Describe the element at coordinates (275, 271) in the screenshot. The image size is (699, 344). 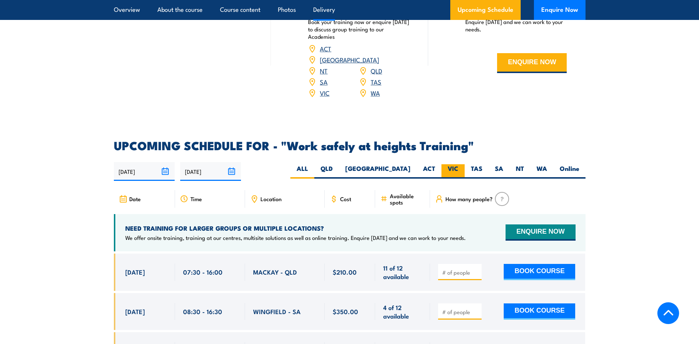
I see `span: MACKAY - QLD` at that location.